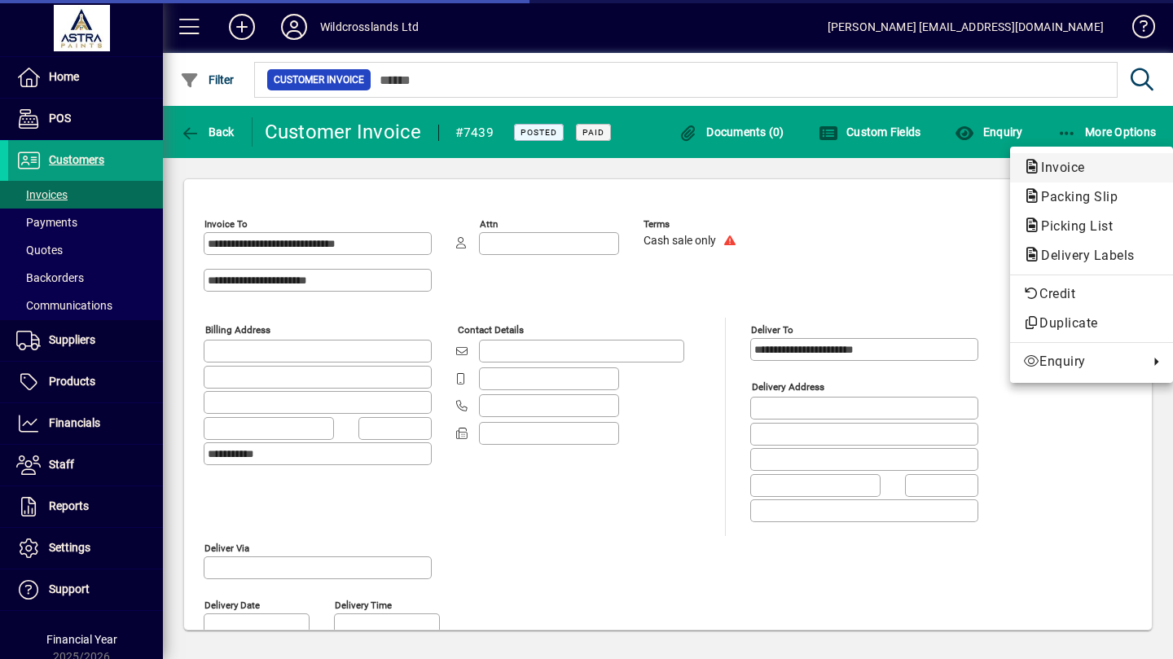  I want to click on span: Picking List, so click(1072, 226).